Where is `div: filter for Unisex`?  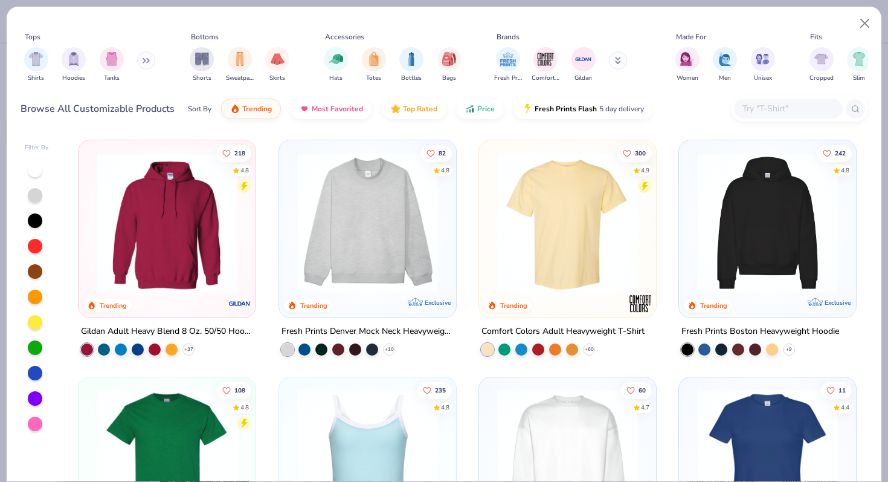
div: filter for Unisex is located at coordinates (763, 65).